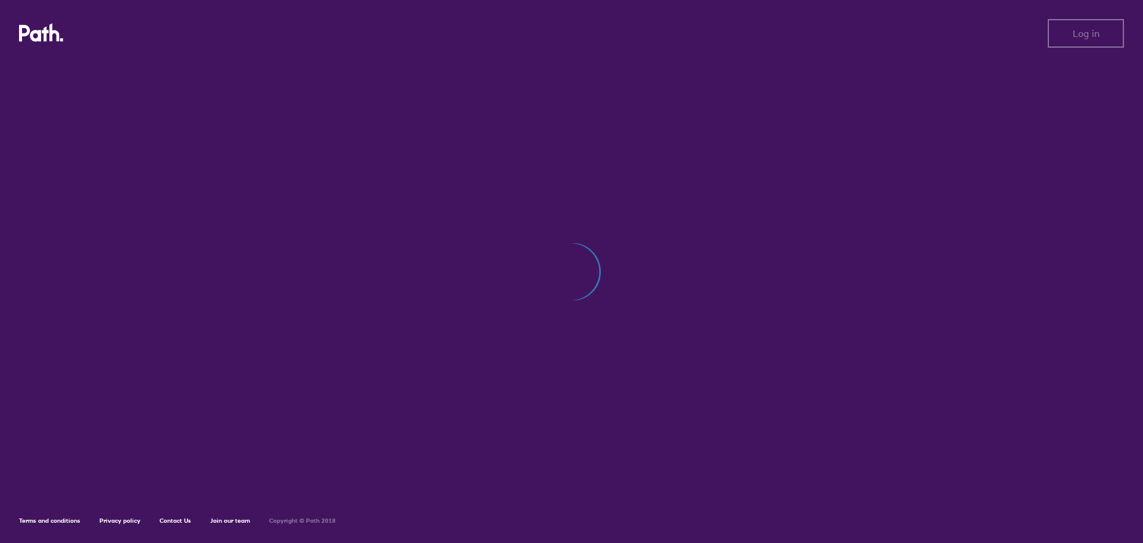 The image size is (1143, 543). What do you see at coordinates (1086, 33) in the screenshot?
I see `button: Log in` at bounding box center [1086, 33].